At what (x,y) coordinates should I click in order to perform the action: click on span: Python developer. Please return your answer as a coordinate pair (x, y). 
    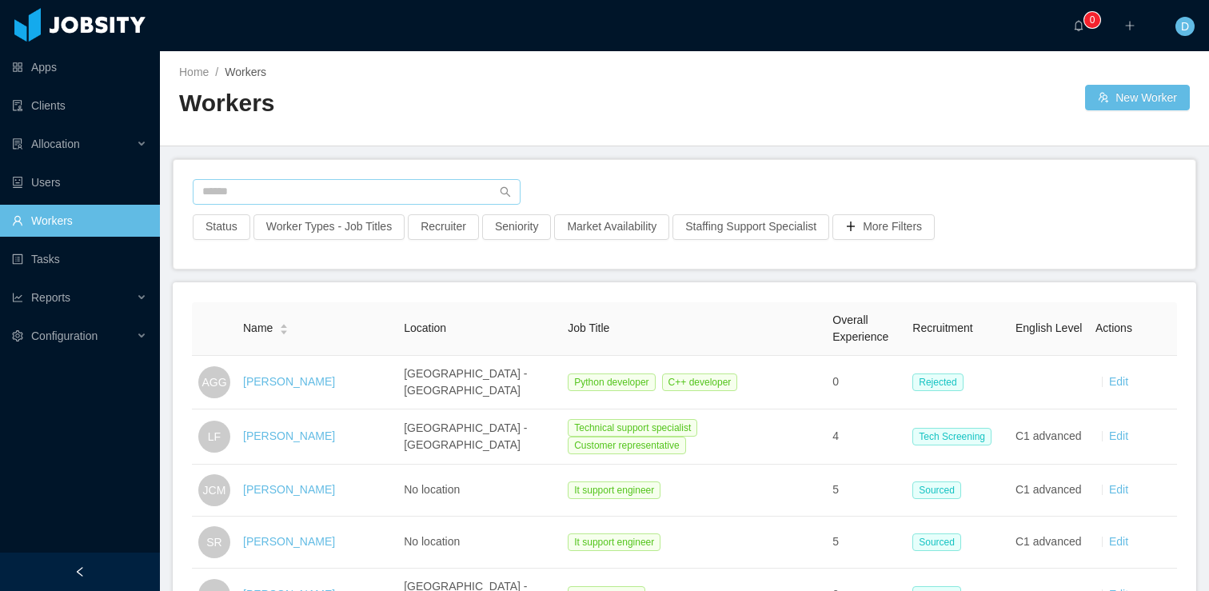
    Looking at the image, I should click on (611, 382).